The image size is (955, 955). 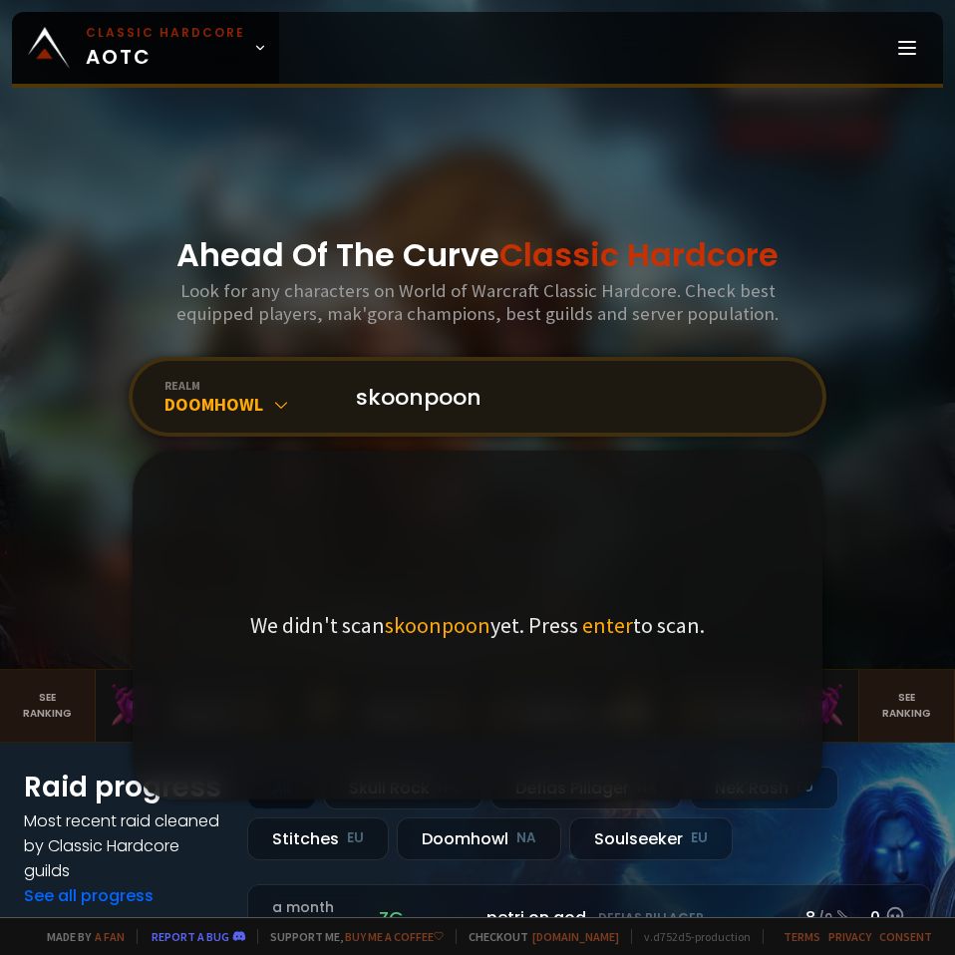 I want to click on a: a month agozgpetri on godDefias Pillager8 /90, so click(x=589, y=918).